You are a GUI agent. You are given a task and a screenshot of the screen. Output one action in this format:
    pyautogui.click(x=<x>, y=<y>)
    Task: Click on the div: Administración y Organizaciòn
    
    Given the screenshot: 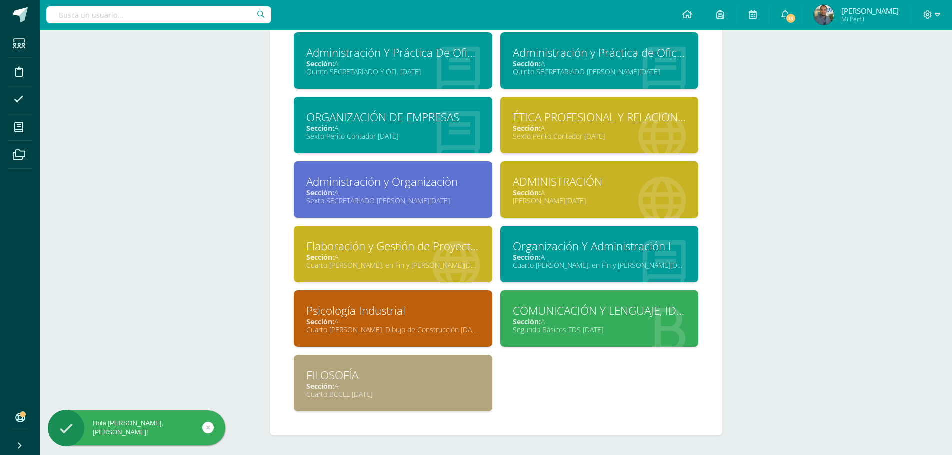 What is the action you would take?
    pyautogui.click(x=393, y=181)
    